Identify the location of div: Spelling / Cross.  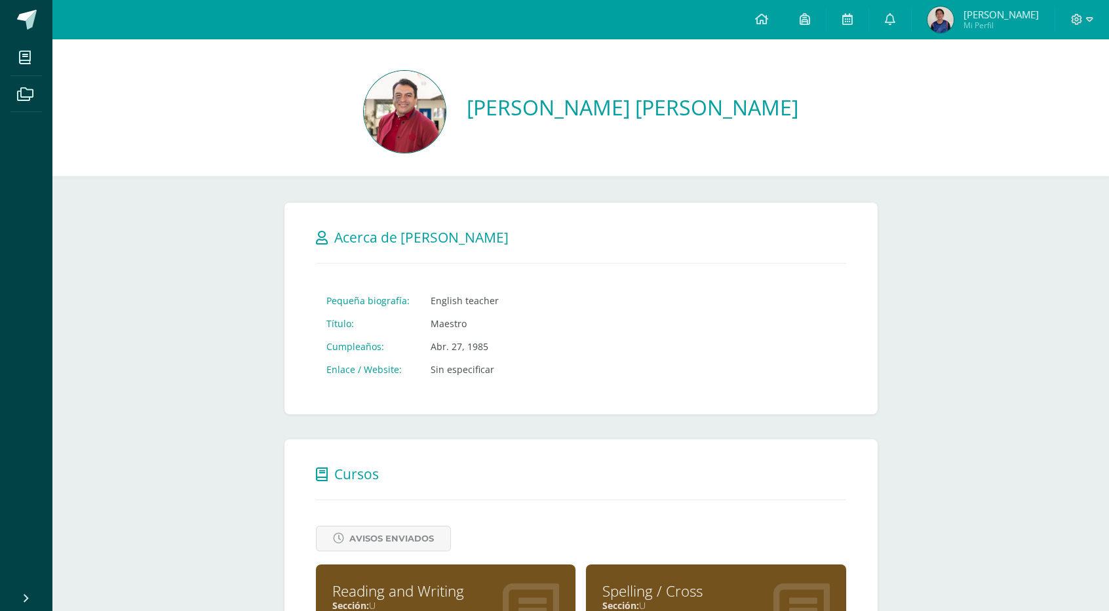
(716, 591).